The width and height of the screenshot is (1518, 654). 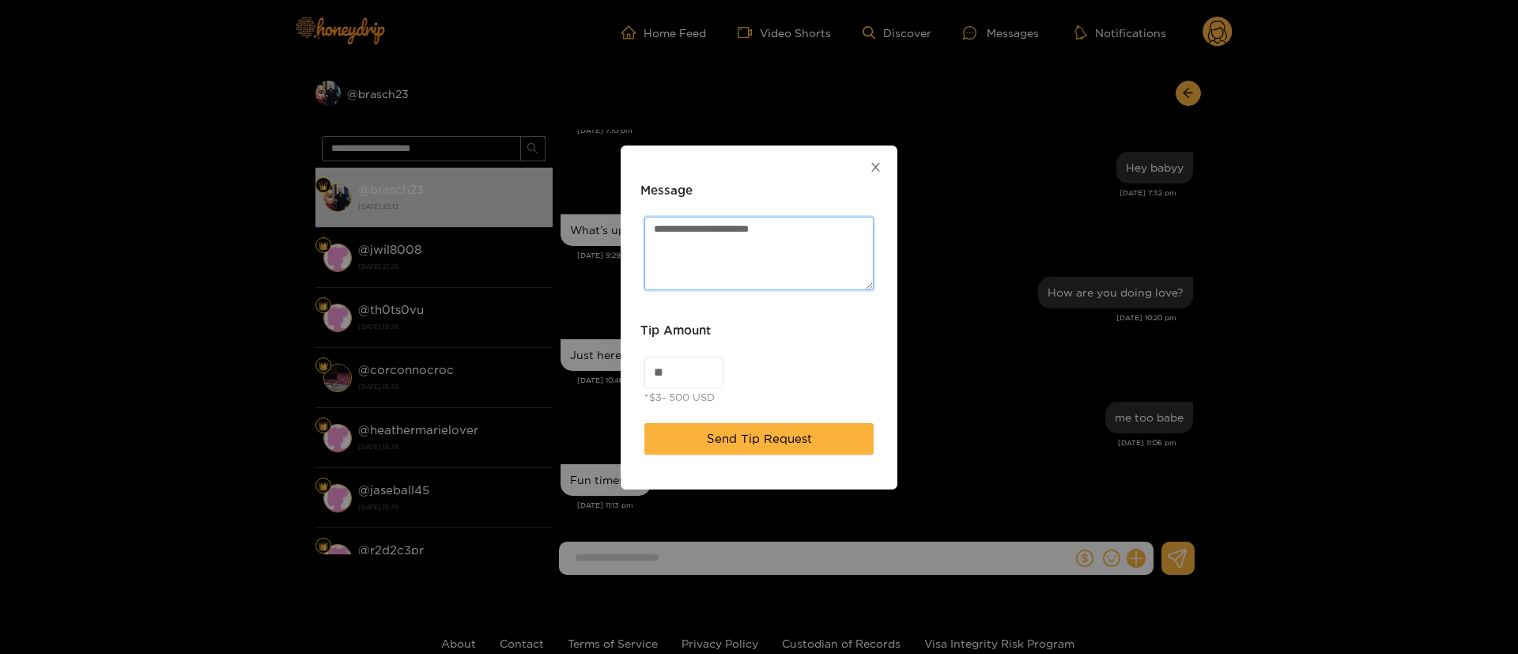 I want to click on div: *$3- 500 USD, so click(x=679, y=397).